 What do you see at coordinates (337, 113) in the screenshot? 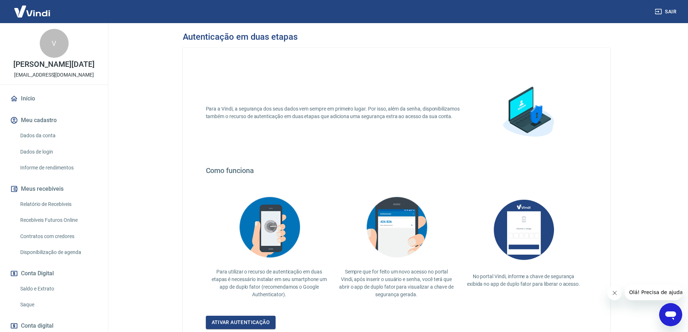
I see `p: Para a Vindi, a segurança dos seus dados vem sempre em primeiro lugar. Por isso, além da senha, d...` at bounding box center [337, 113].